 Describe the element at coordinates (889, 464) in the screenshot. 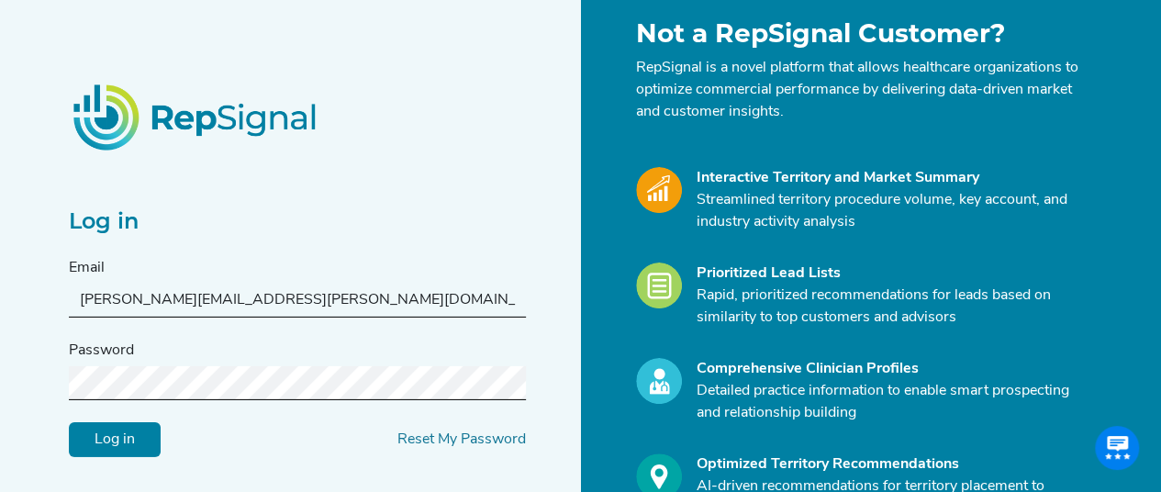

I see `div: Optimized Territory Recommendations` at that location.